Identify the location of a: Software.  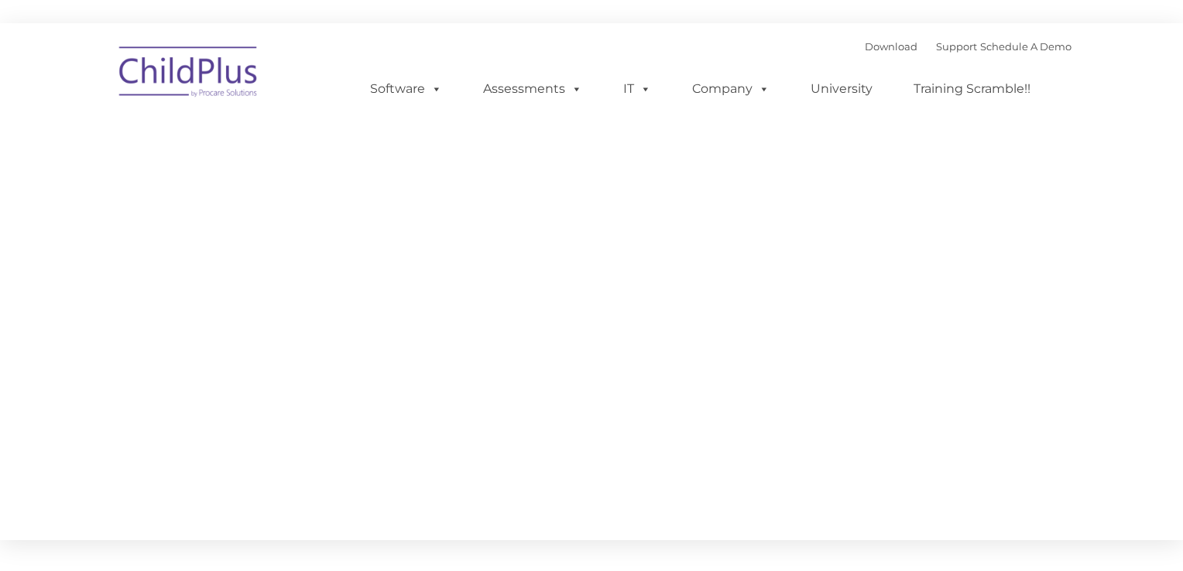
(406, 89).